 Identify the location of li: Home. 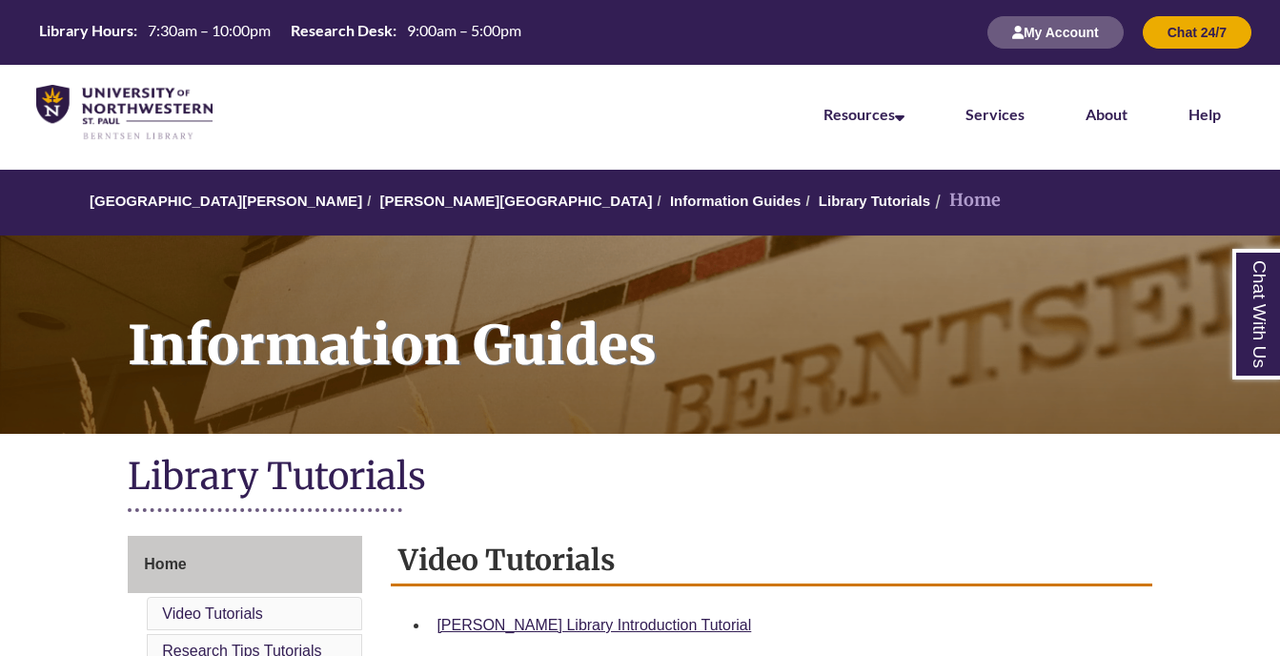
(965, 200).